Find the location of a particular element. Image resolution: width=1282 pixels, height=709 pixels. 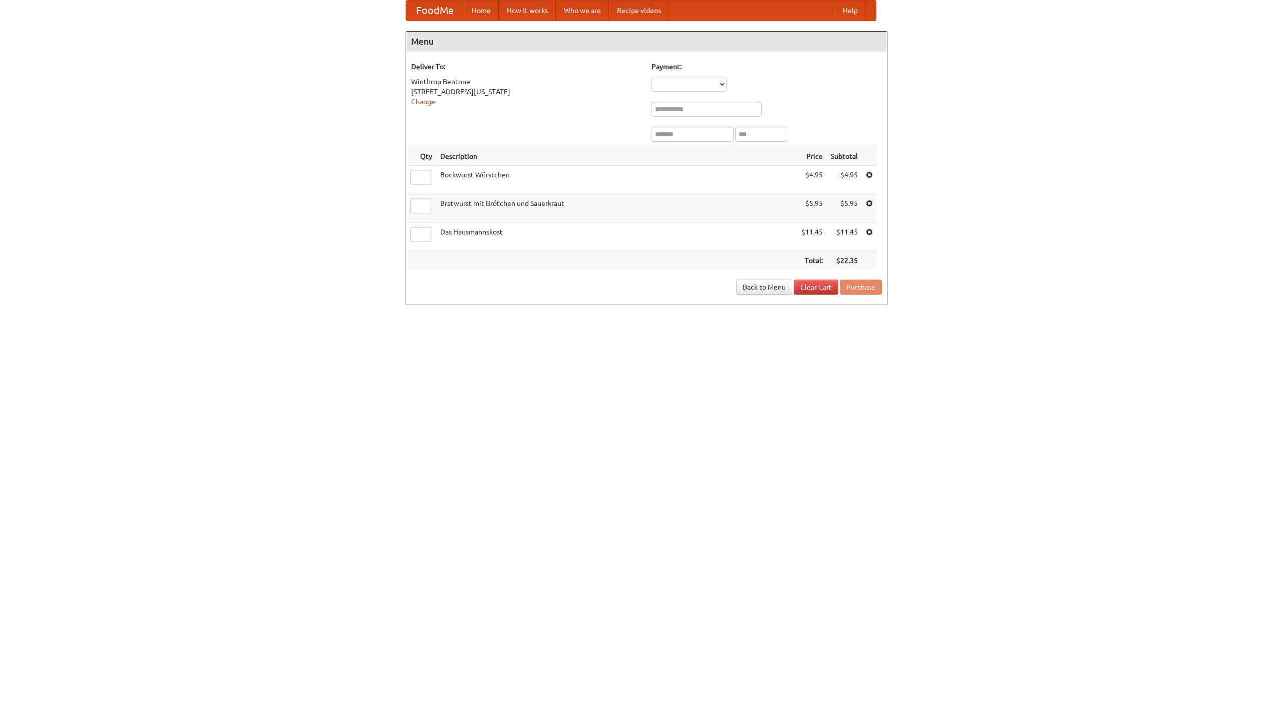

td: Bockwurst Würstchen is located at coordinates (616, 180).